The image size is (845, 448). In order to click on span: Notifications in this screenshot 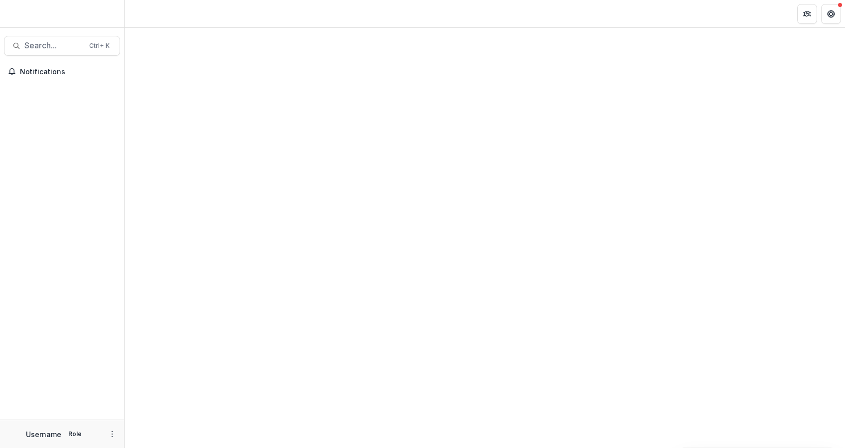, I will do `click(68, 72)`.